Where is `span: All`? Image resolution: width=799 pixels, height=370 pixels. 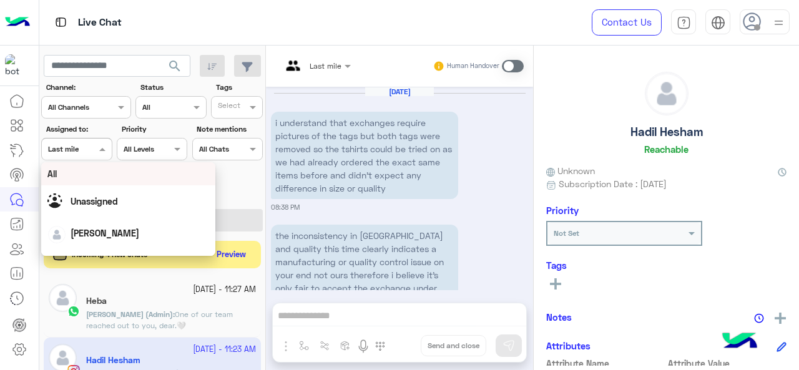
span: All is located at coordinates (52, 173).